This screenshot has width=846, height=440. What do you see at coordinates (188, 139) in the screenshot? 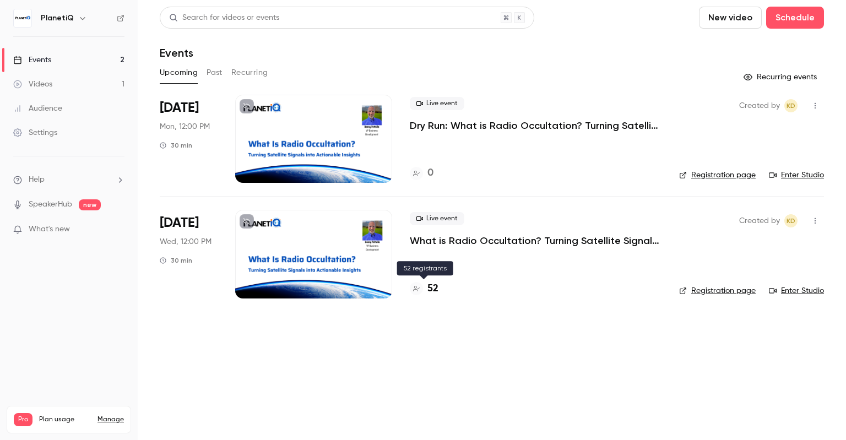
I see `div: Oct 13 Mon, 12:00 PM (America/Chicago)` at bounding box center [188, 139].